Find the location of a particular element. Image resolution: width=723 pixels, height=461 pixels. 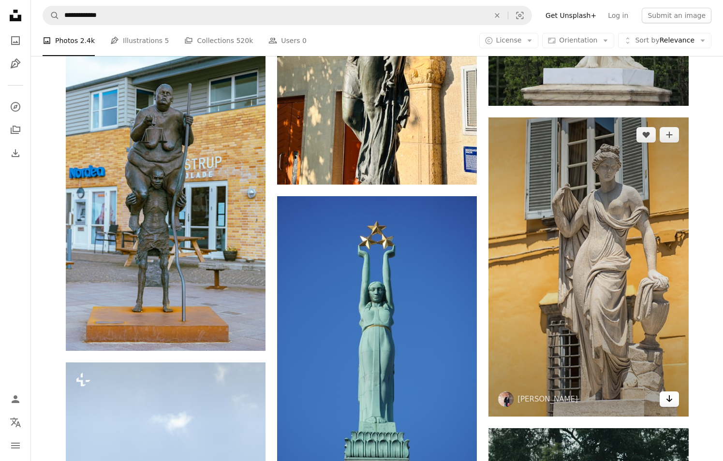

span: Relevance is located at coordinates (664, 41).